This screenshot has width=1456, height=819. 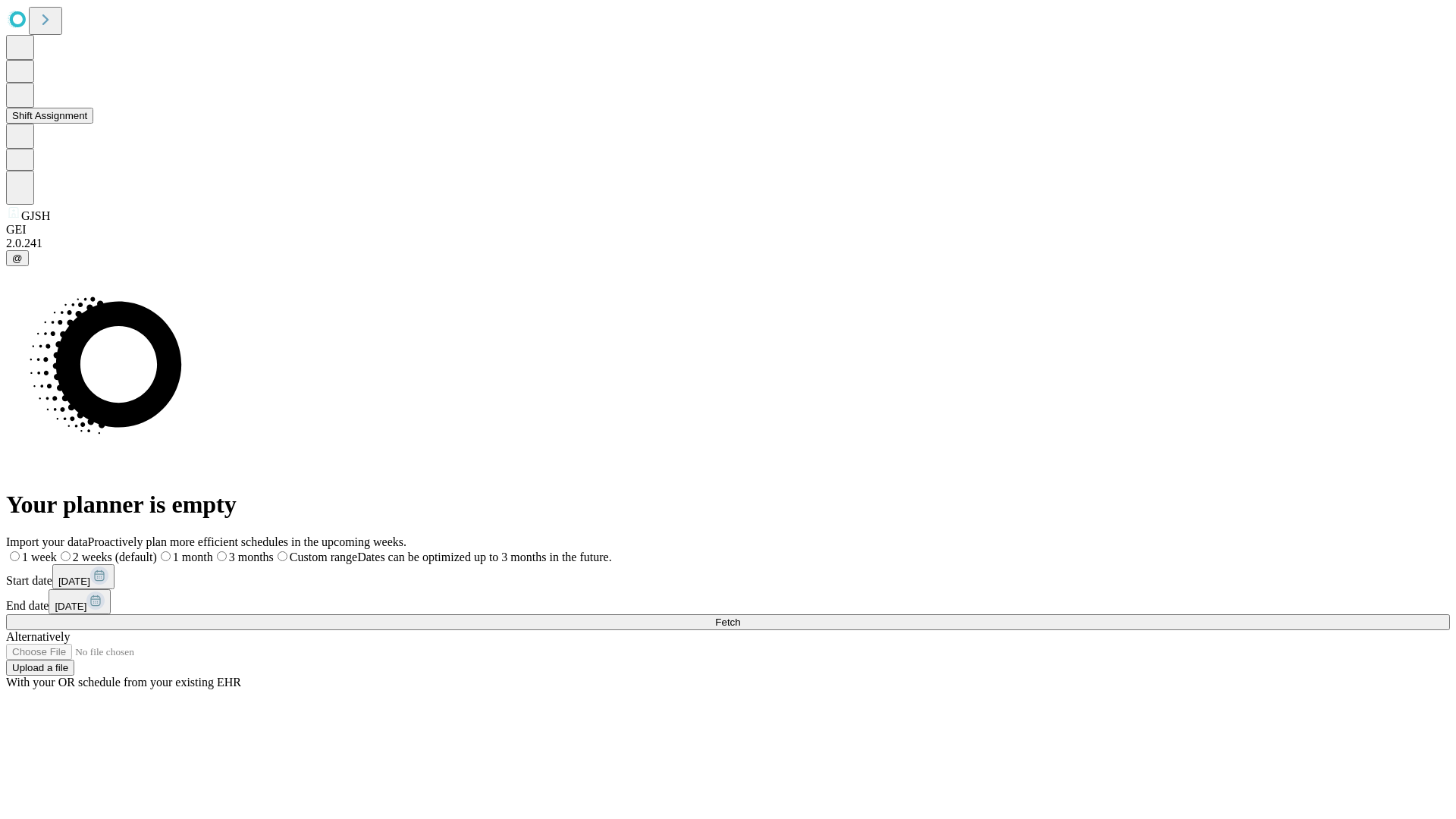 I want to click on input: 3 months, so click(x=222, y=556).